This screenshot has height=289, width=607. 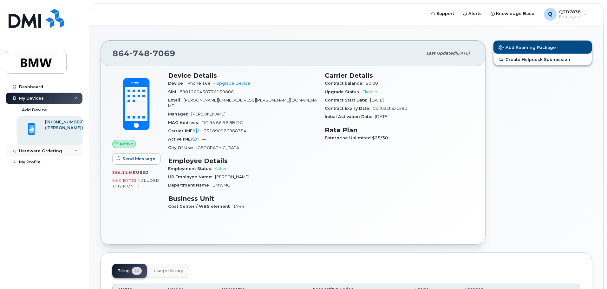 I want to click on button: Send Message, so click(x=136, y=159).